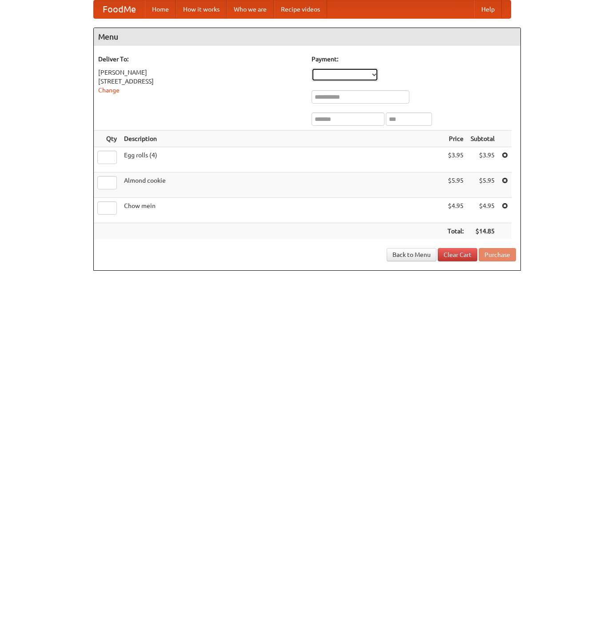  Describe the element at coordinates (109, 90) in the screenshot. I see `a: Change` at that location.